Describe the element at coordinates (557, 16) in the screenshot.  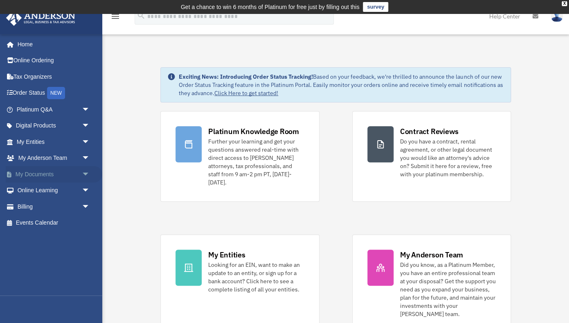
I see `img: User Pic` at that location.